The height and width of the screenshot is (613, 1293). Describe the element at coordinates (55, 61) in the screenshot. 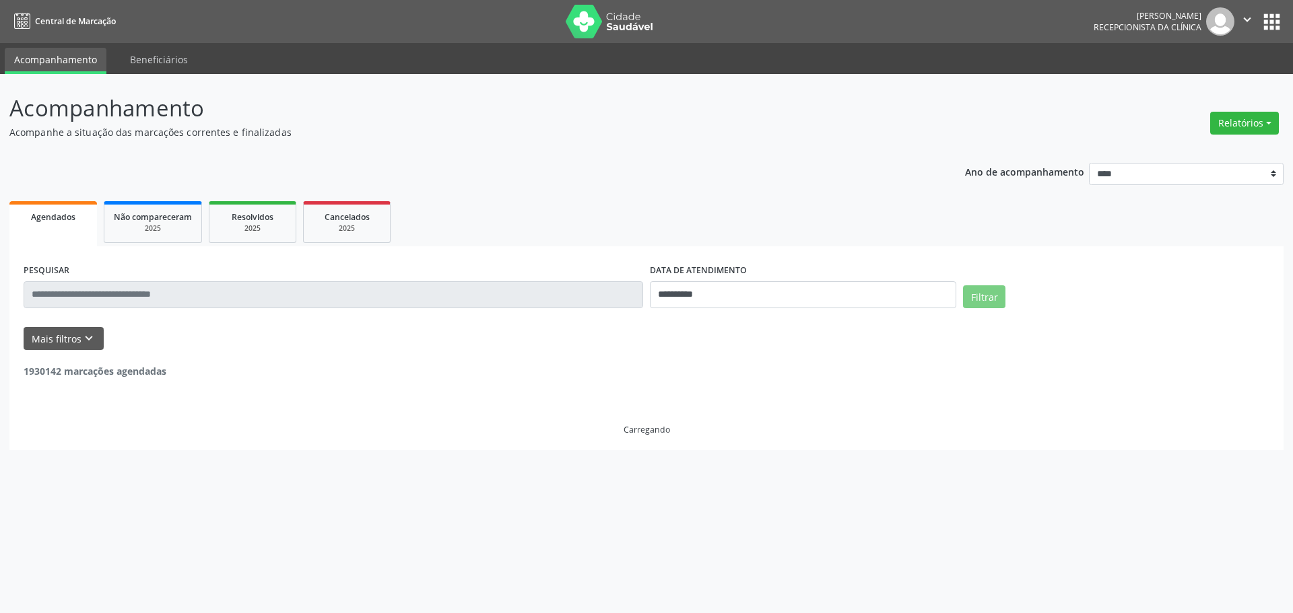

I see `a: Acompanhamento` at that location.